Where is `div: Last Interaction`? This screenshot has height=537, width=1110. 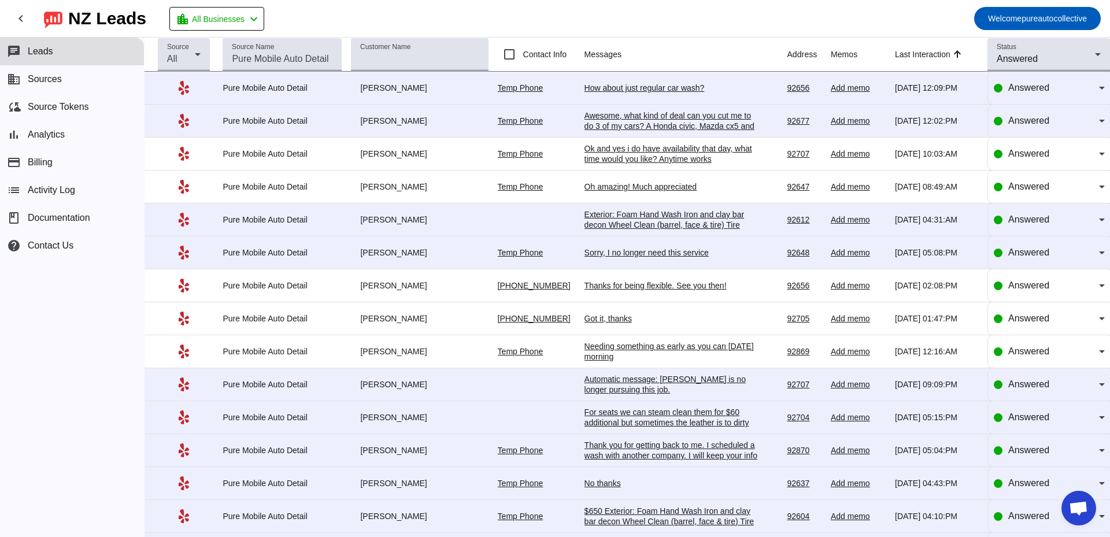
div: Last Interaction is located at coordinates (923, 54).